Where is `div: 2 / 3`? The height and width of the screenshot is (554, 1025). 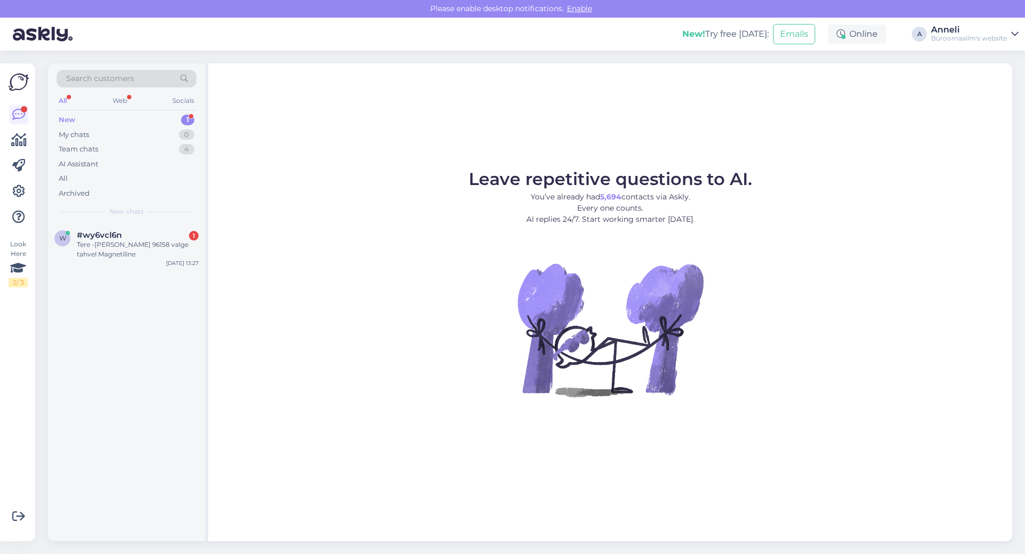
div: 2 / 3 is located at coordinates (18, 283).